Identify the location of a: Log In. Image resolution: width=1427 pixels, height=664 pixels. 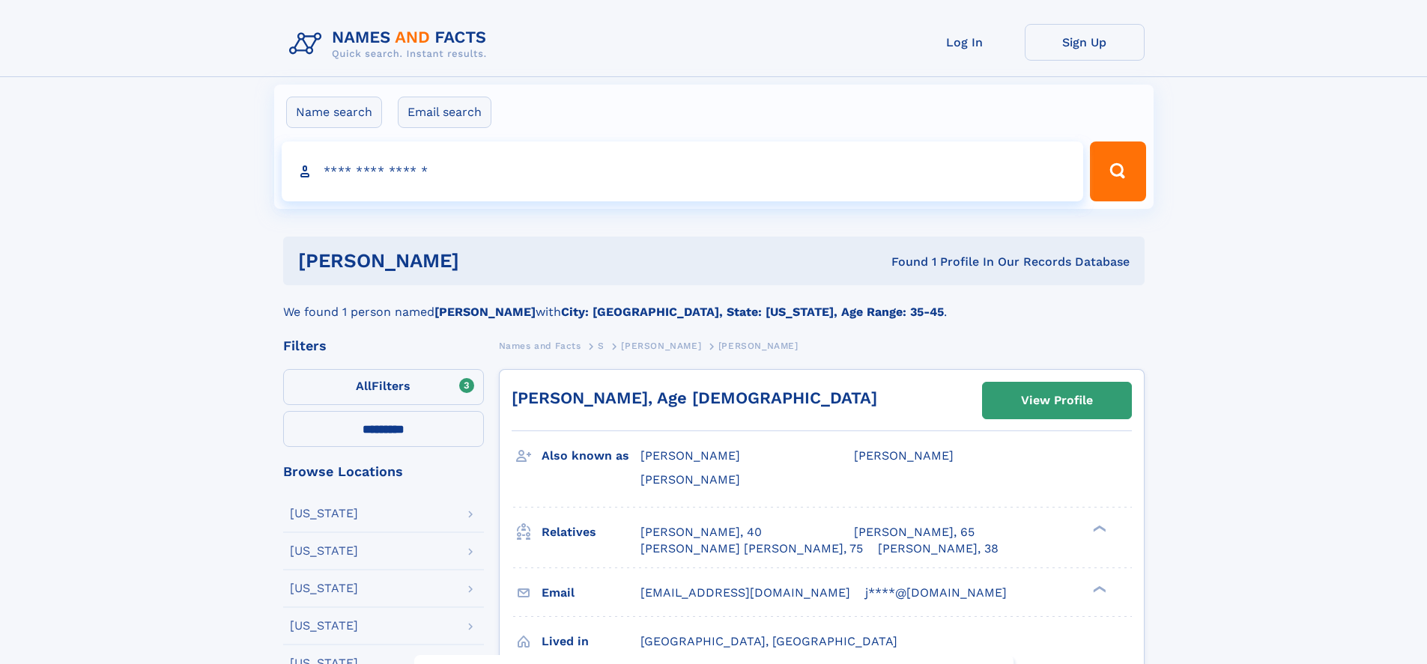
(965, 42).